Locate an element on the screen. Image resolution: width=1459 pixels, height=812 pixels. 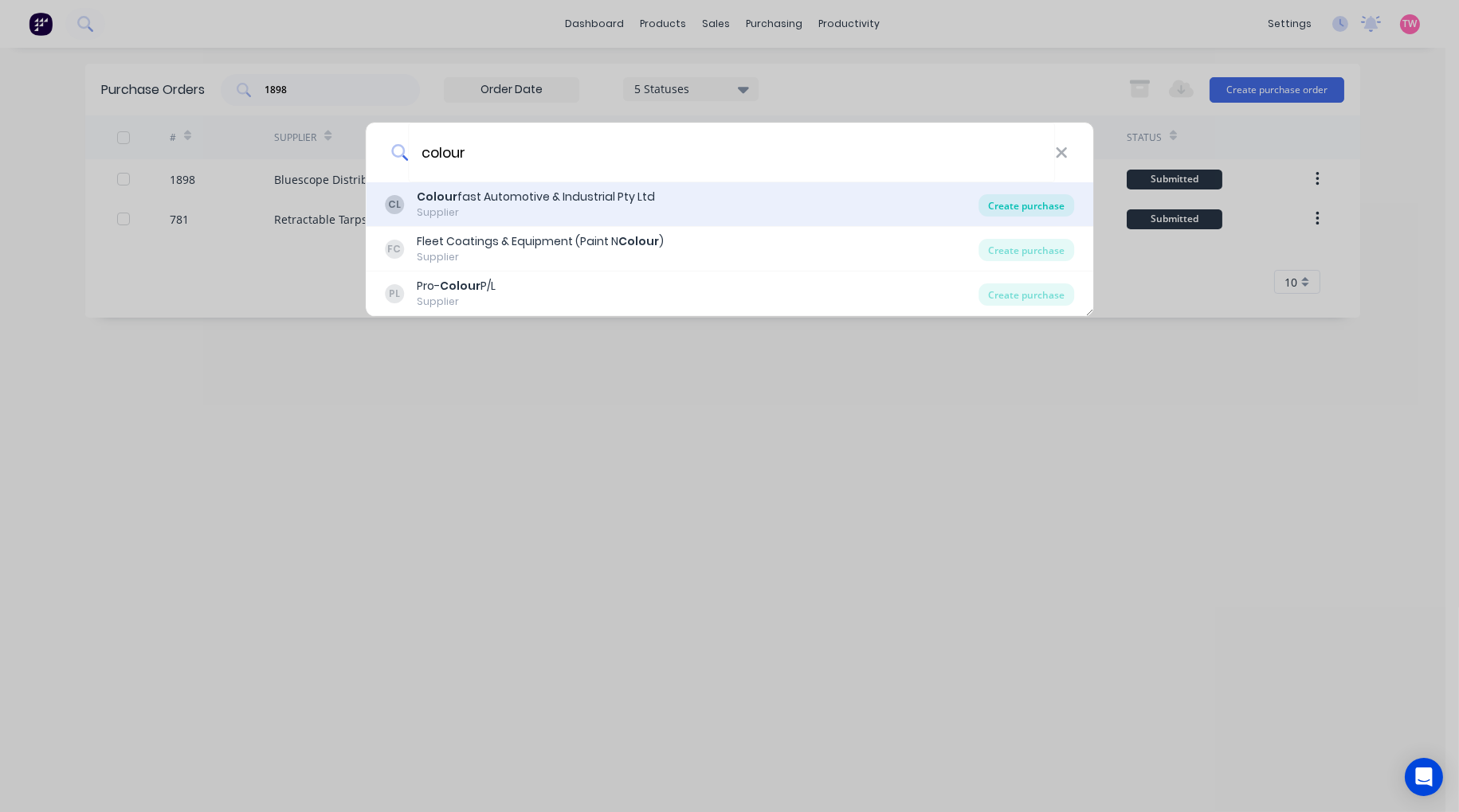
div: PL is located at coordinates (394, 294).